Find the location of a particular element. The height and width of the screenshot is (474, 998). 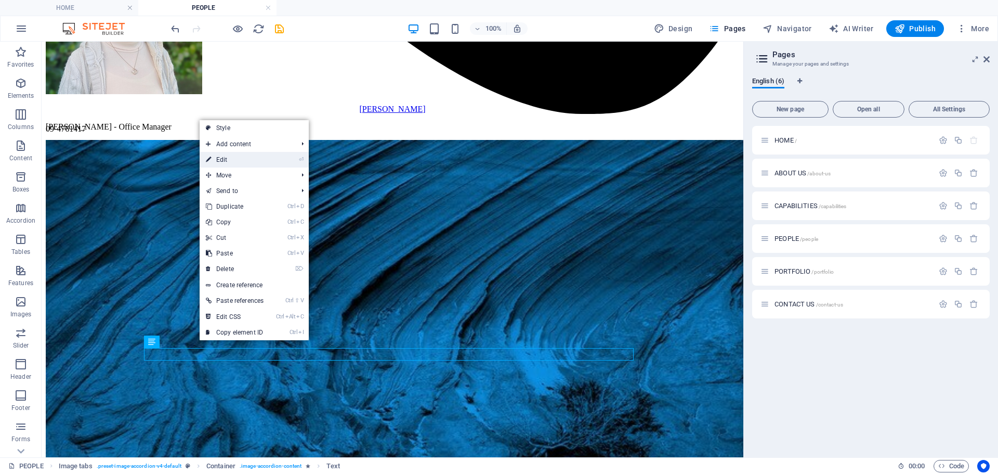

div: CONTACT US/contact-us is located at coordinates (853, 304).